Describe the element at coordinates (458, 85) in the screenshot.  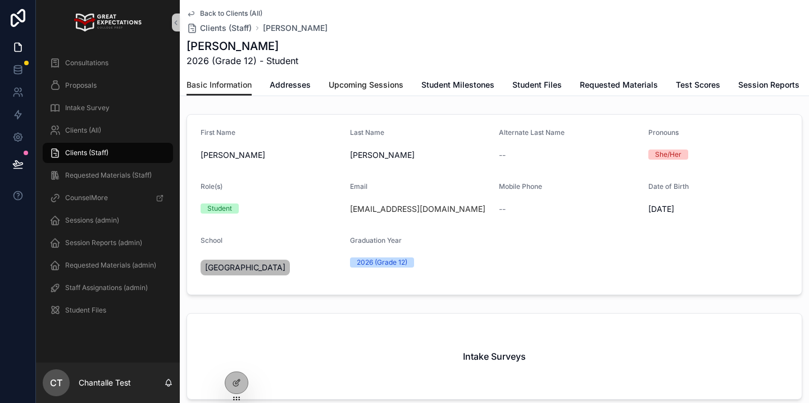
I see `span: Student Milestones` at that location.